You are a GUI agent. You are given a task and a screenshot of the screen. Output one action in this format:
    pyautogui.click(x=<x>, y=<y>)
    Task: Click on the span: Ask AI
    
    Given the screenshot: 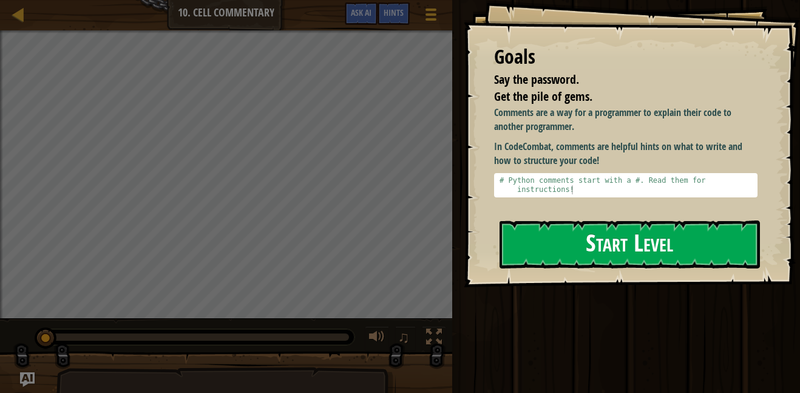 What is the action you would take?
    pyautogui.click(x=361, y=12)
    